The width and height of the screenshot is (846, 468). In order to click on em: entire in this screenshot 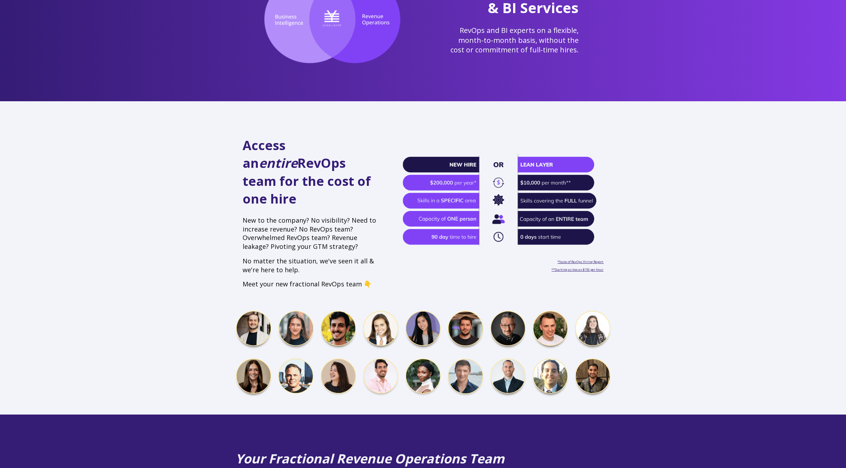, I will do `click(278, 163)`.